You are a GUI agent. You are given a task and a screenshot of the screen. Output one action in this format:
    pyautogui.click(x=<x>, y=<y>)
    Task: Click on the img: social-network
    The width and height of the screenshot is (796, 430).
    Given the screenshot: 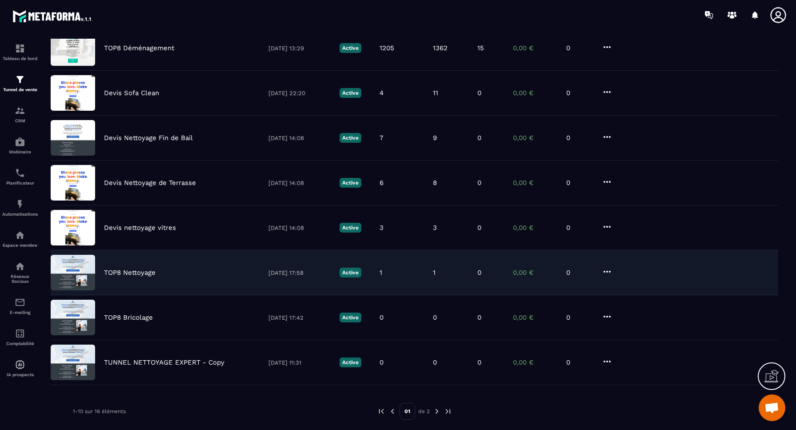 What is the action you would take?
    pyautogui.click(x=20, y=266)
    